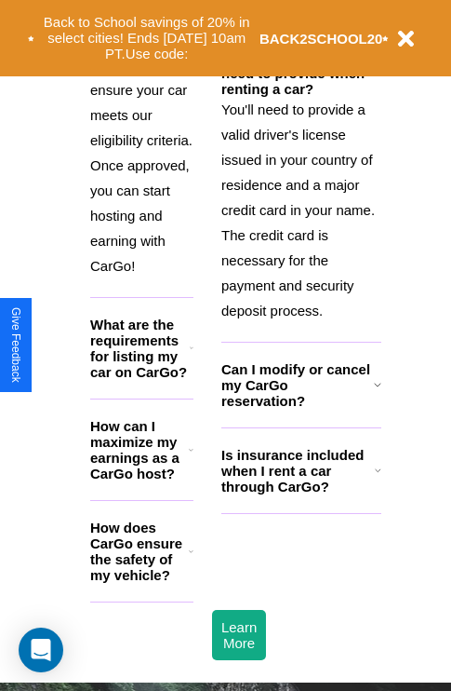 This screenshot has width=451, height=691. Describe the element at coordinates (16, 344) in the screenshot. I see `div: Give Feedback` at that location.